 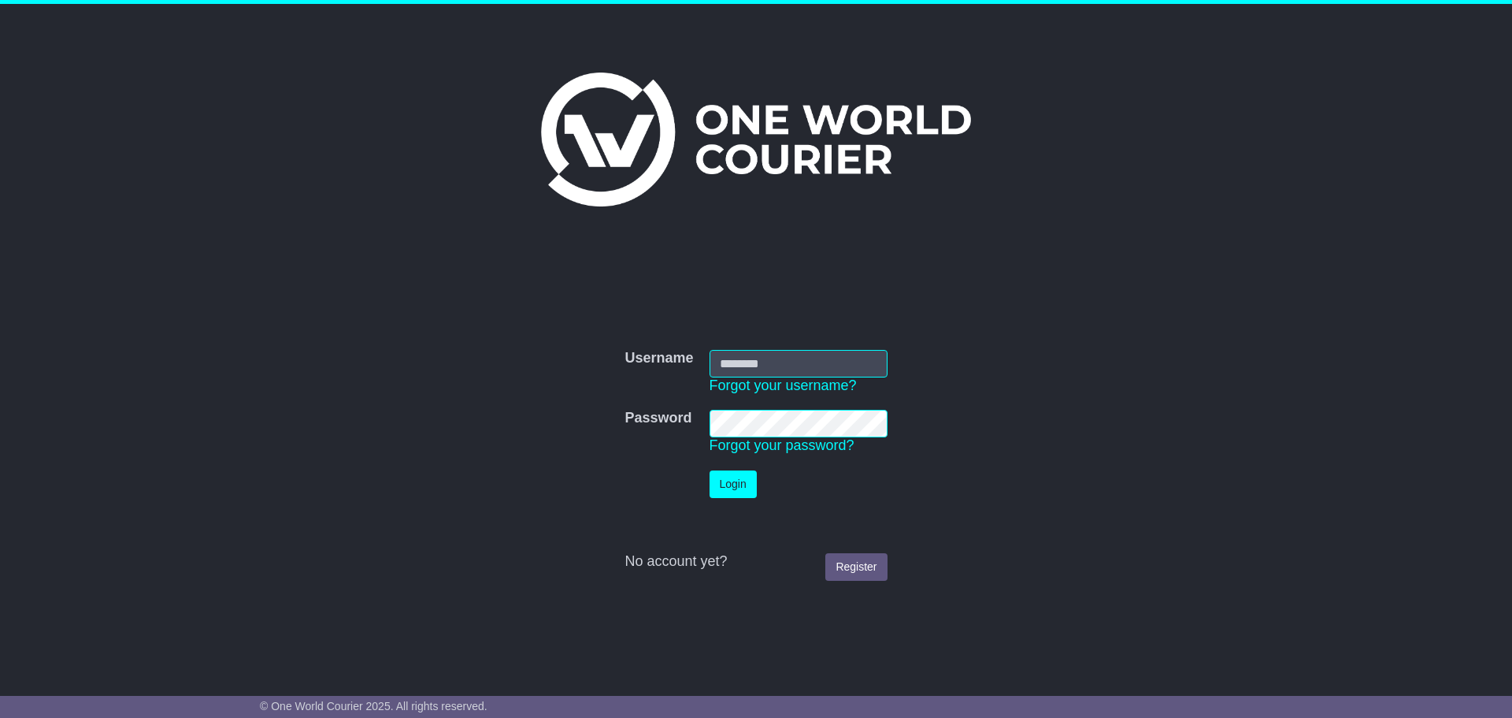 I want to click on span: © One World Courier 2025. All rights reserved., so click(x=373, y=706).